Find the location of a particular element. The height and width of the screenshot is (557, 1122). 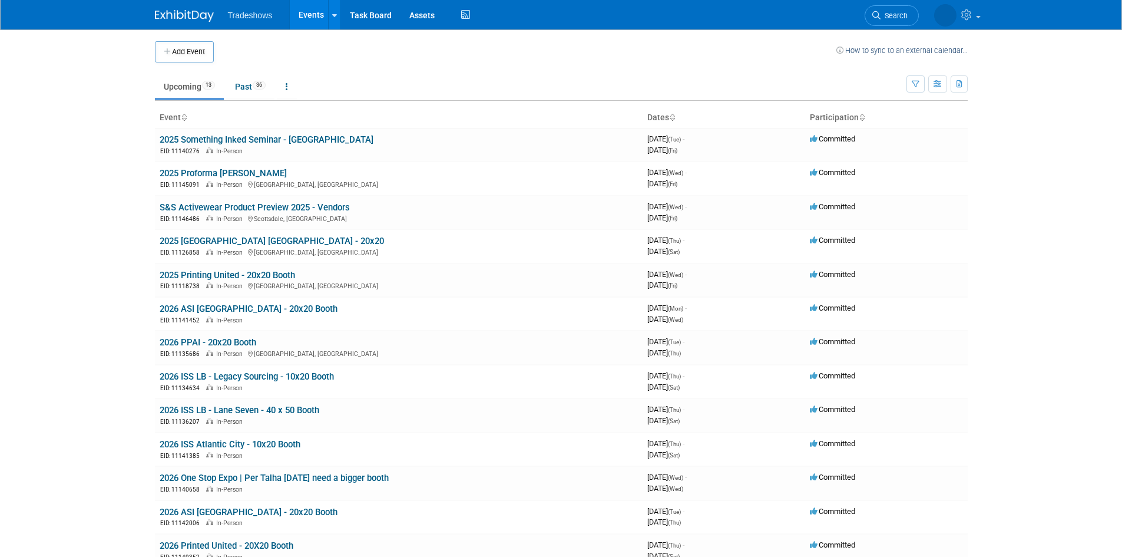

span: EID: 11118738 is located at coordinates (182, 286).